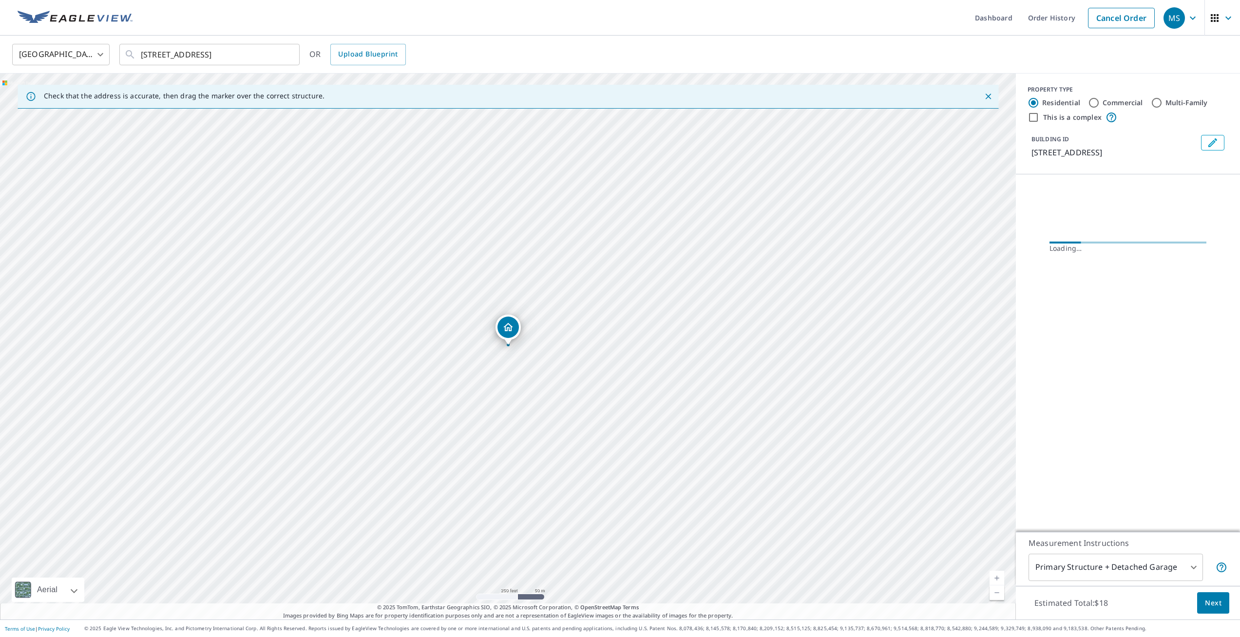 The height and width of the screenshot is (637, 1240). What do you see at coordinates (630, 607) in the screenshot?
I see `a: Terms` at bounding box center [630, 607].